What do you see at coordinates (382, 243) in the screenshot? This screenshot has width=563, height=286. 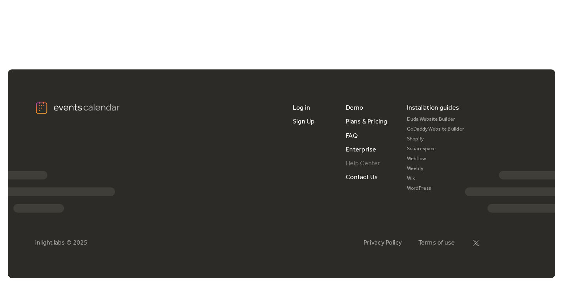 I see `a: Privacy Policy` at bounding box center [382, 243].